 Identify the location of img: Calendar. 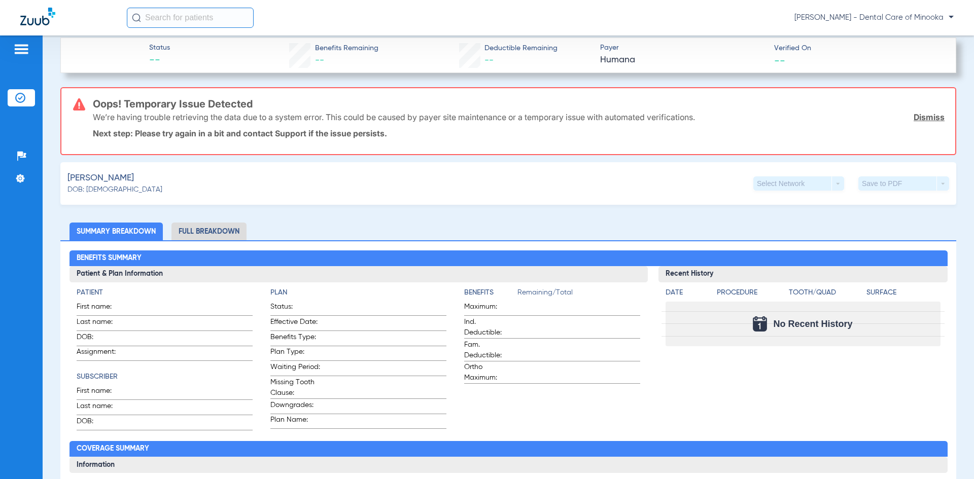
(760, 324).